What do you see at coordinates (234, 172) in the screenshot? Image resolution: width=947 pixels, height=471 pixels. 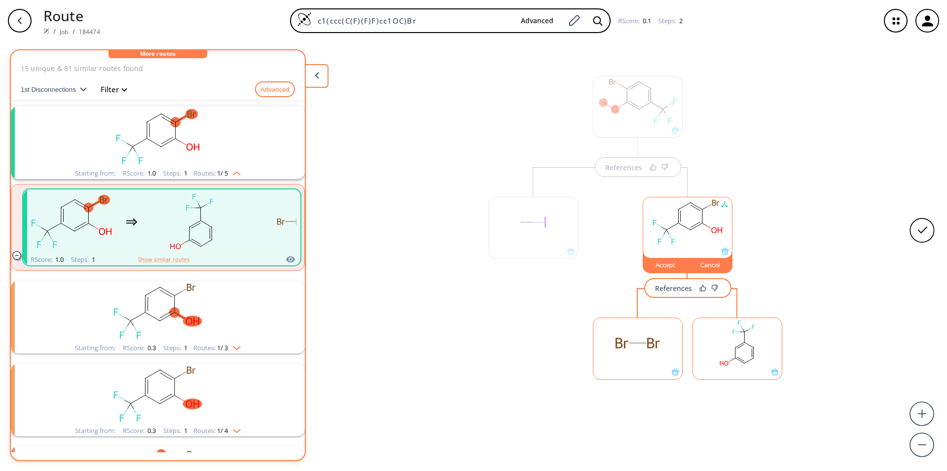 I see `img: Up` at bounding box center [234, 172].